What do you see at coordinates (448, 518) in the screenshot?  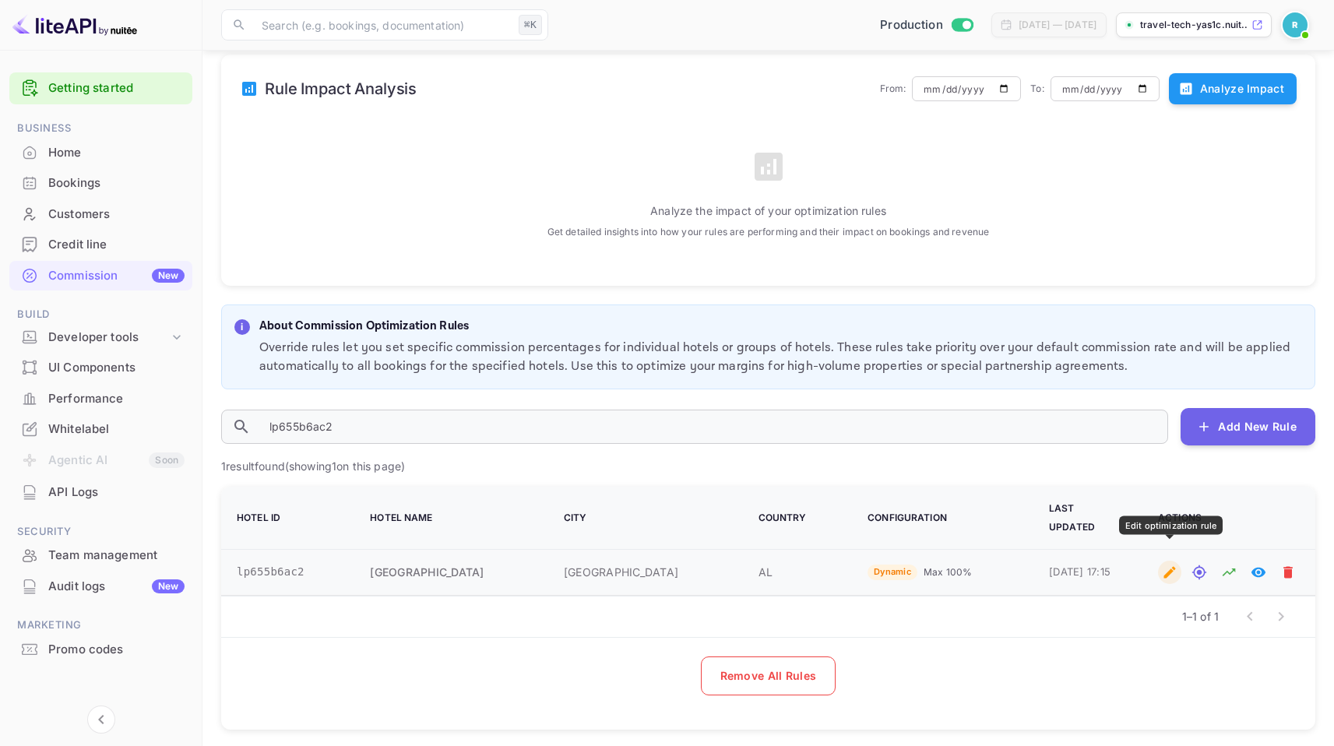 I see `th: Hotel Name` at bounding box center [448, 518].